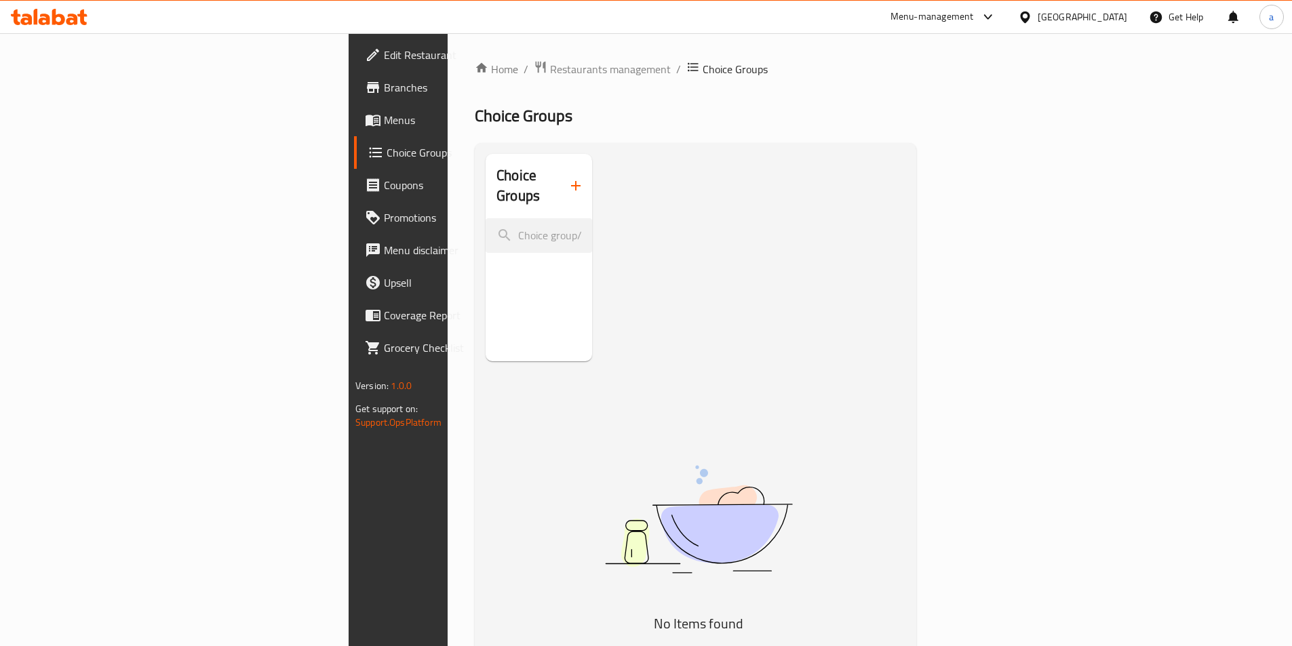  Describe the element at coordinates (459, 120) in the screenshot. I see `a: Menus` at that location.